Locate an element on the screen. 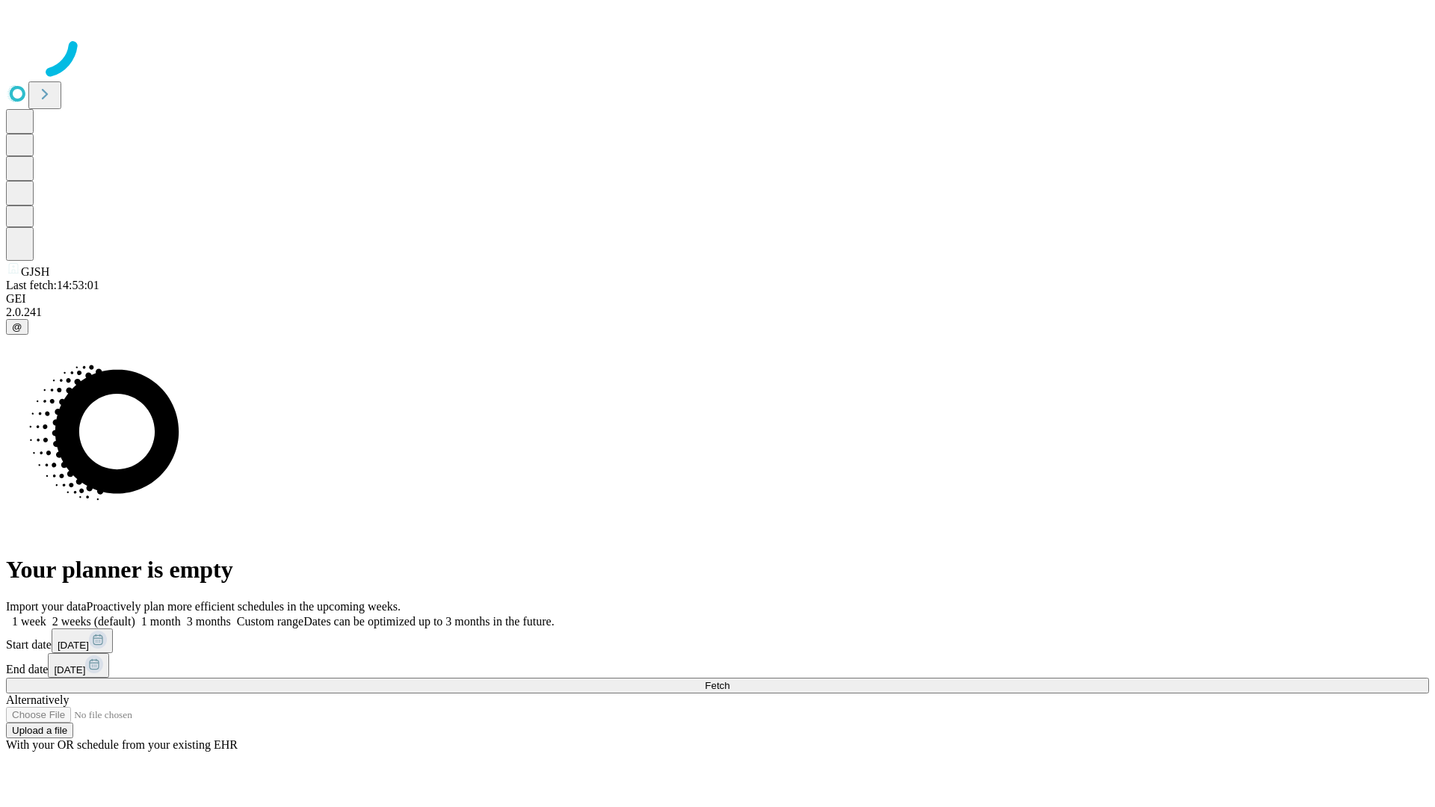 The height and width of the screenshot is (807, 1435). div: GEI is located at coordinates (717, 299).